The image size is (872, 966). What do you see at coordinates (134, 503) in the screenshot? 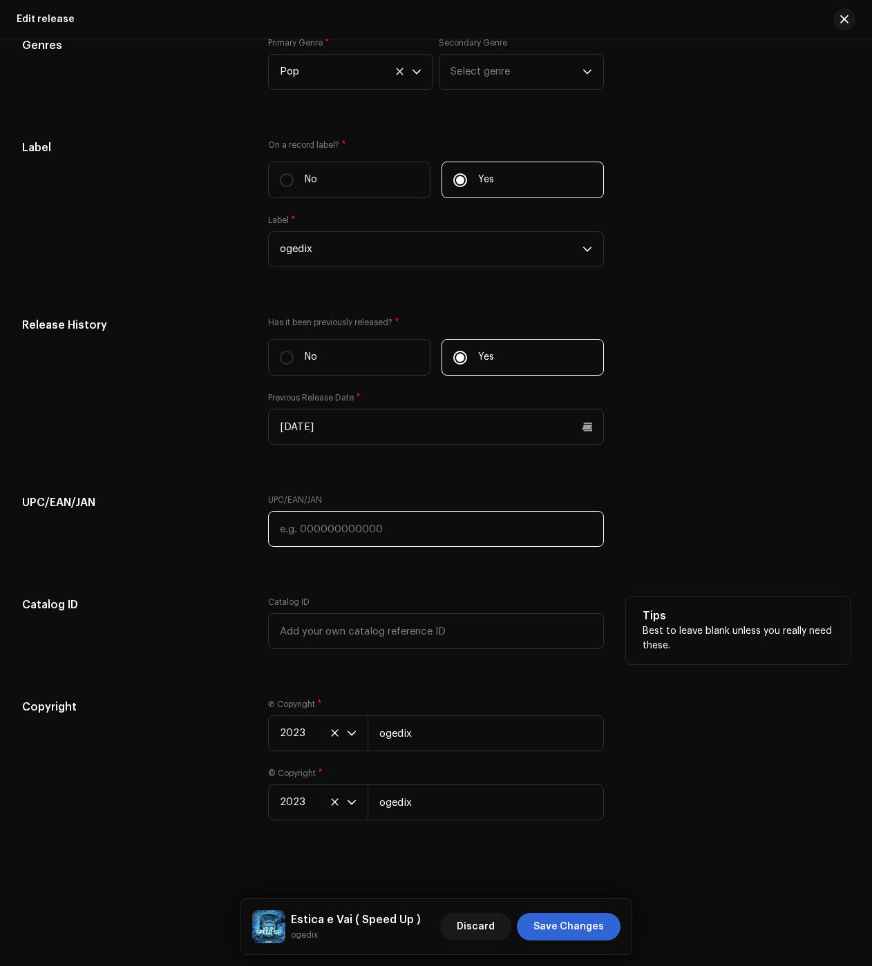
I see `h5: UPC/EAN/JAN` at bounding box center [134, 503].